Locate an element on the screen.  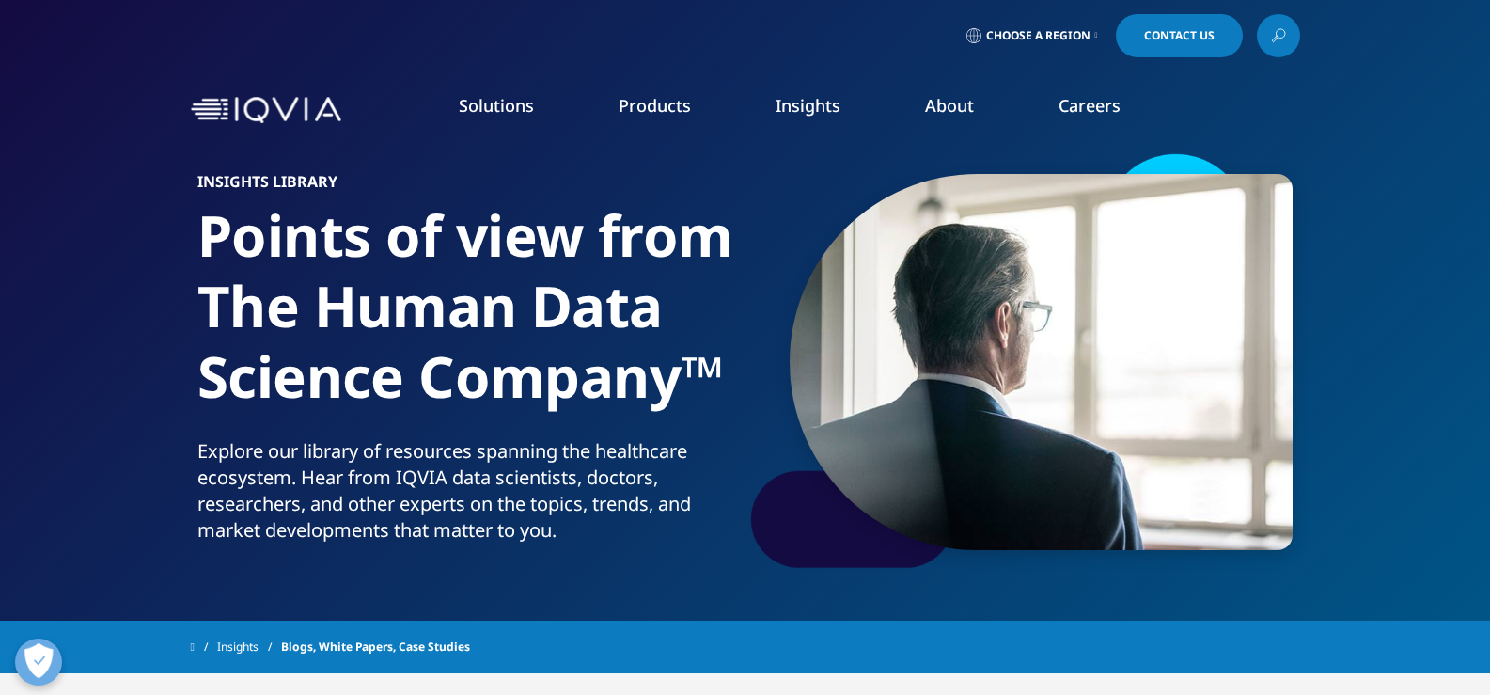
button: Open Preferences is located at coordinates (39, 662).